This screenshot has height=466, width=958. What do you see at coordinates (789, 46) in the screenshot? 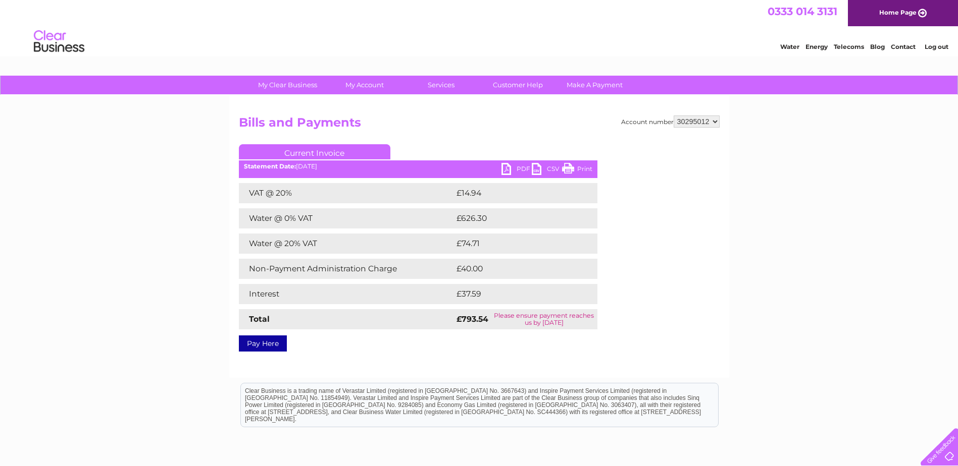
I see `a: Water` at bounding box center [789, 46].